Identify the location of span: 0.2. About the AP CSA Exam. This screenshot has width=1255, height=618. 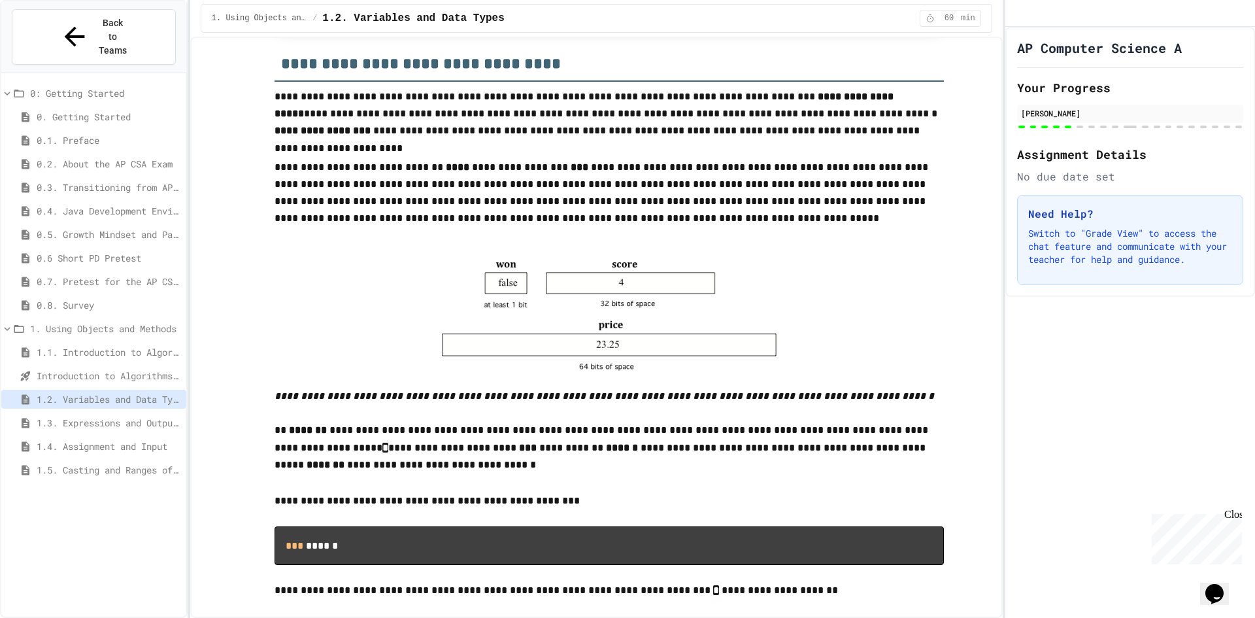
(109, 163).